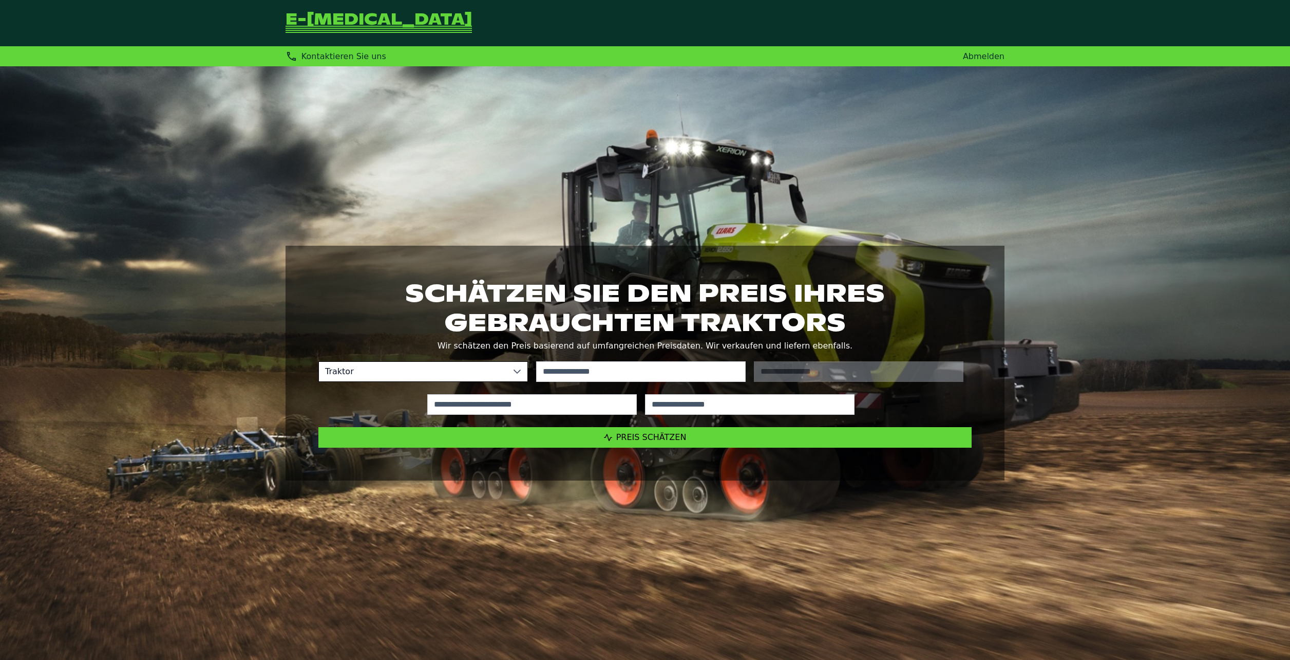  What do you see at coordinates (344, 56) in the screenshot?
I see `span: Kontaktieren Sie uns` at bounding box center [344, 56].